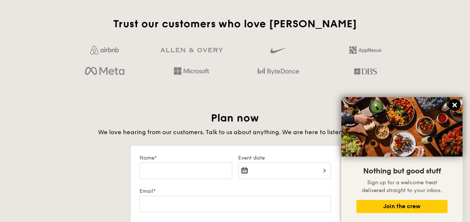 The image size is (470, 222). What do you see at coordinates (278, 51) in the screenshot?
I see `img: gdlseuq06himwAAAABJRU5ErkJggg==` at bounding box center [278, 51].